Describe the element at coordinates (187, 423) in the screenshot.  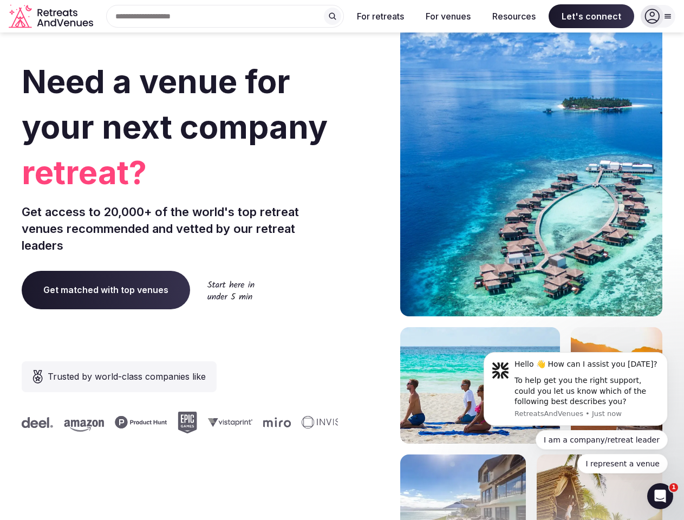
I see `svg: Epic Games company logo` at that location.